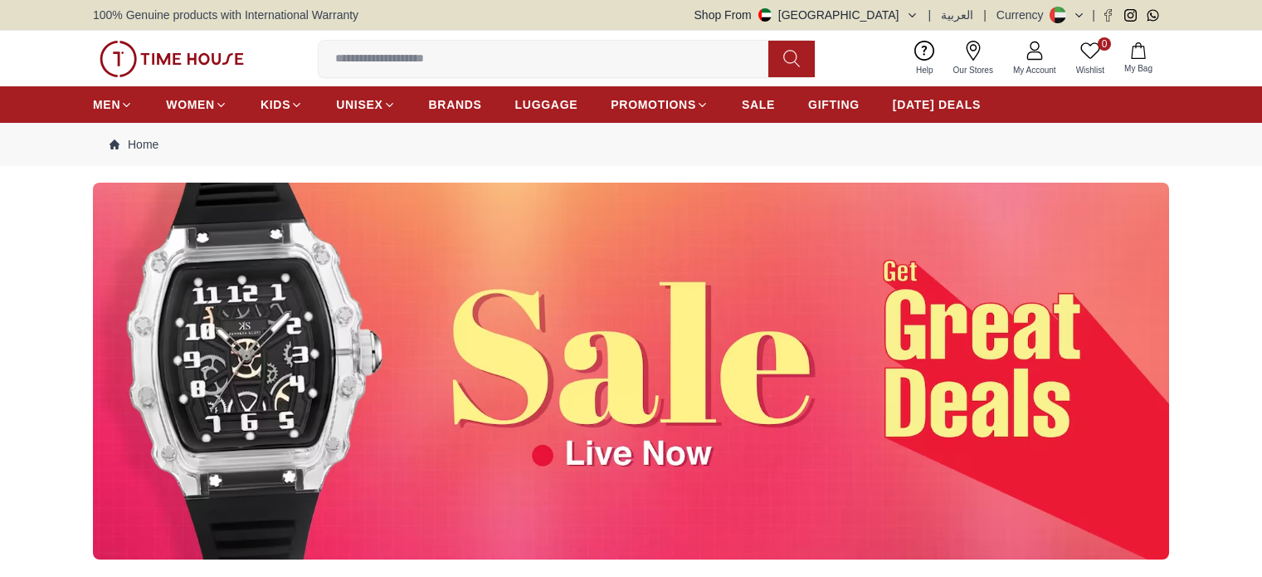  What do you see at coordinates (106, 105) in the screenshot?
I see `span: MEN` at bounding box center [106, 105].